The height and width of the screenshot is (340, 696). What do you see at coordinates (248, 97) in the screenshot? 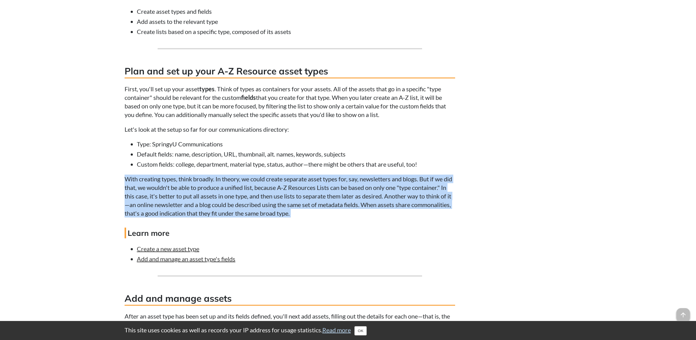
I see `strong: fields` at bounding box center [248, 97].